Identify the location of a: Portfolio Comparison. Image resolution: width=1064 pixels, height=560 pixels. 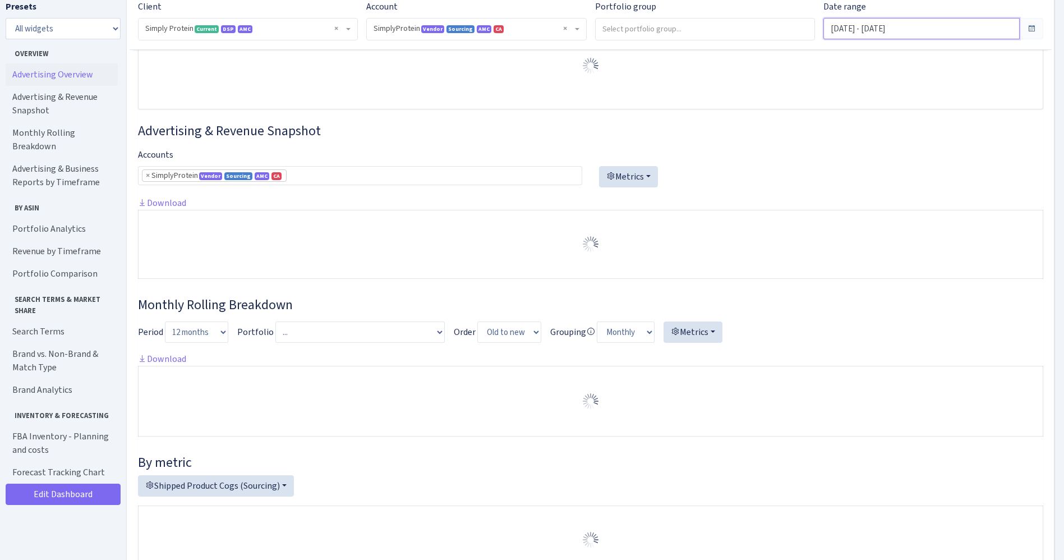
(62, 274).